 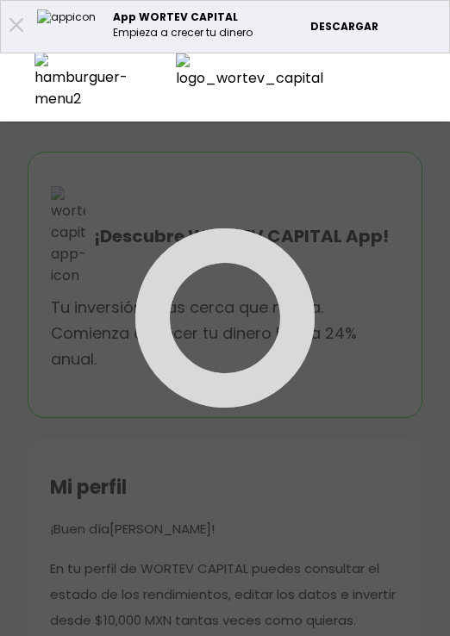 I want to click on p: App WORTEV CAPITAL, so click(x=183, y=17).